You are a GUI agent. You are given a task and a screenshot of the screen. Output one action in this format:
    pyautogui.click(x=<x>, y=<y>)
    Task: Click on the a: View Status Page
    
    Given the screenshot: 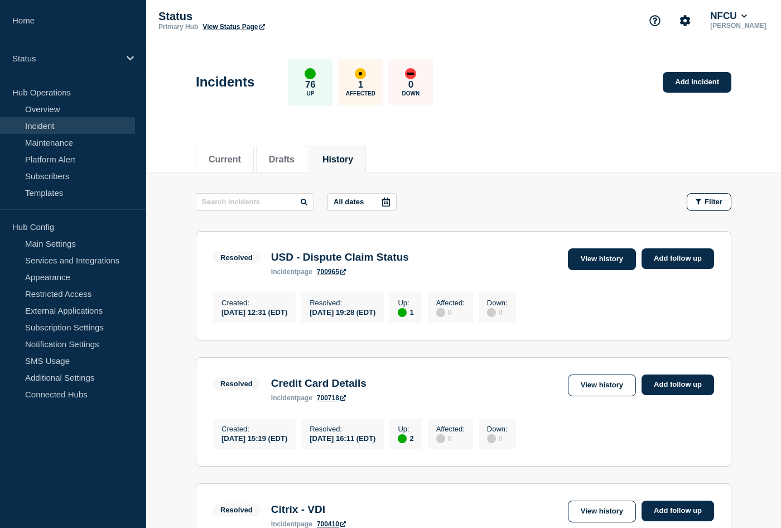 What is the action you would take?
    pyautogui.click(x=233, y=27)
    